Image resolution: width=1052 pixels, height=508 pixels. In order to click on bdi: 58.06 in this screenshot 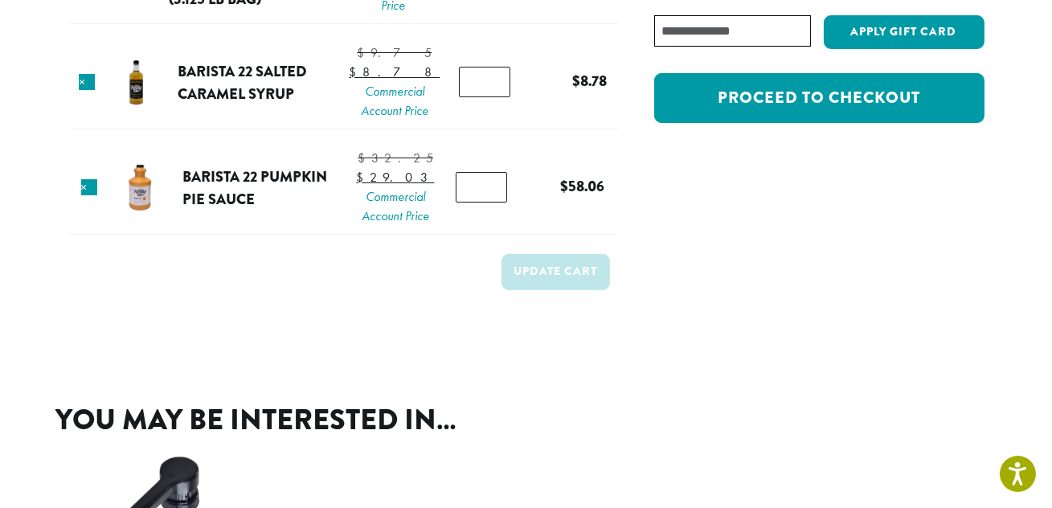, I will do `click(583, 186)`.